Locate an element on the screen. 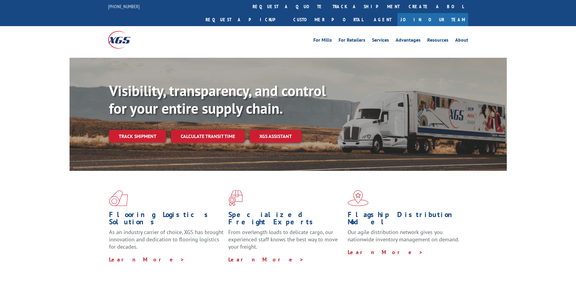  img: xgs-icon-total-supply-chain-intelligence-red is located at coordinates (118, 198).